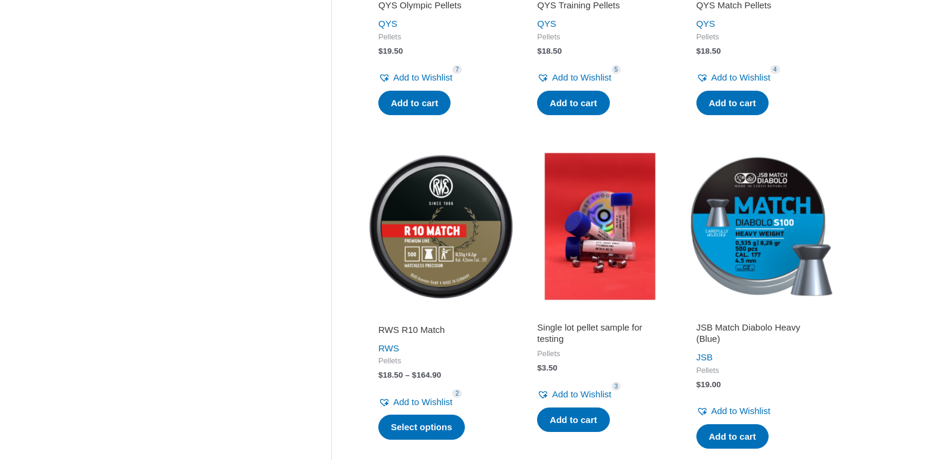 This screenshot has width=950, height=460. What do you see at coordinates (708, 384) in the screenshot?
I see `bdi: 19.00` at bounding box center [708, 384].